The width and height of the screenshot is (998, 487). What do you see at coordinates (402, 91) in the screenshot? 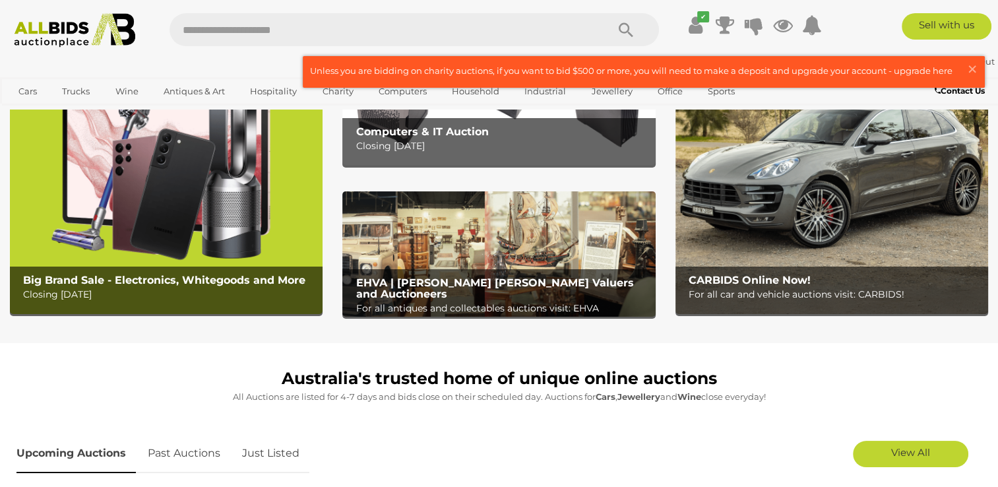
I see `a: Computers` at bounding box center [402, 91].